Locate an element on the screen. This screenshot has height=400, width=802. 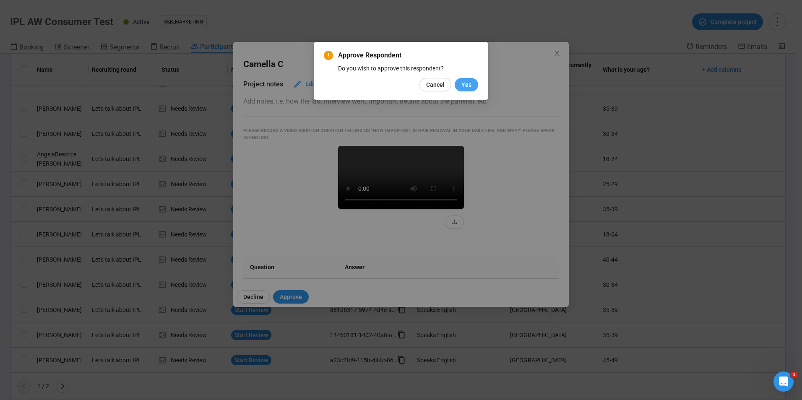
div: Do you wish to approve this respondent? is located at coordinates (408, 68).